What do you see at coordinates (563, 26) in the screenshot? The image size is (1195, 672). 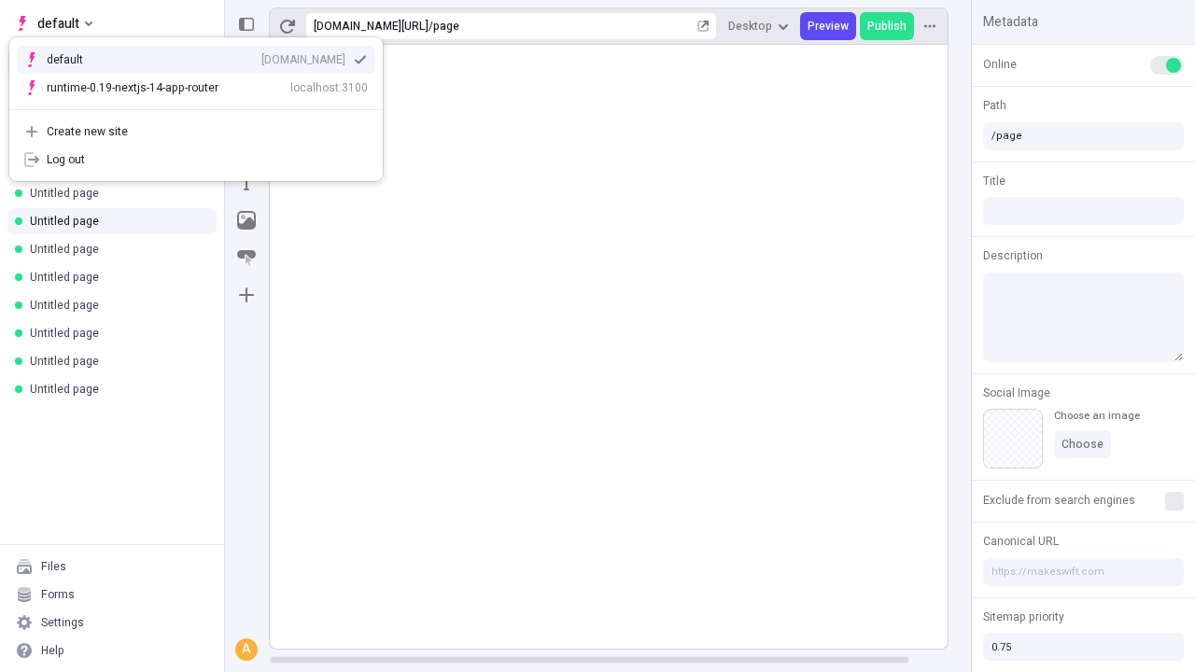 I see `div: page` at bounding box center [563, 26].